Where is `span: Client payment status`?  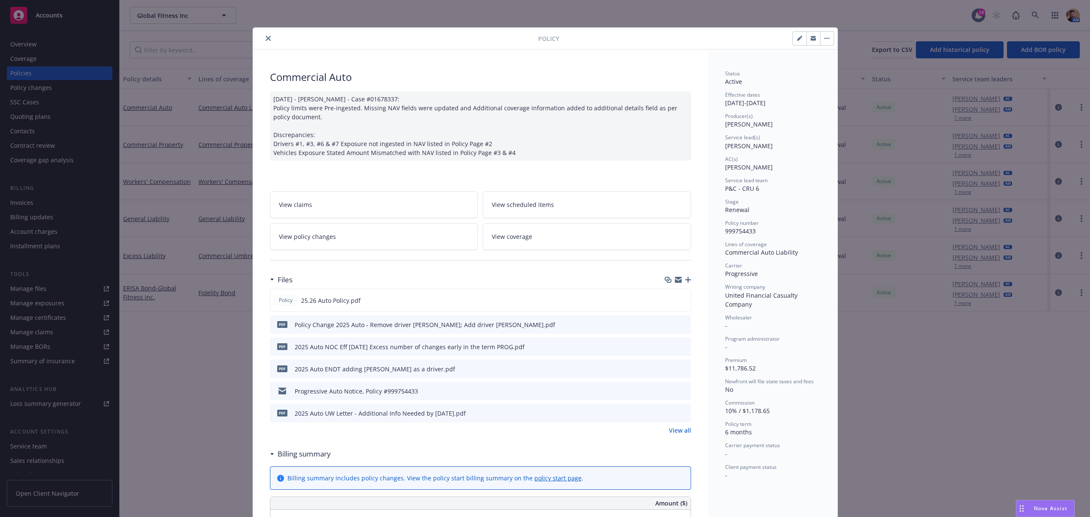
span: Client payment status is located at coordinates (751, 467).